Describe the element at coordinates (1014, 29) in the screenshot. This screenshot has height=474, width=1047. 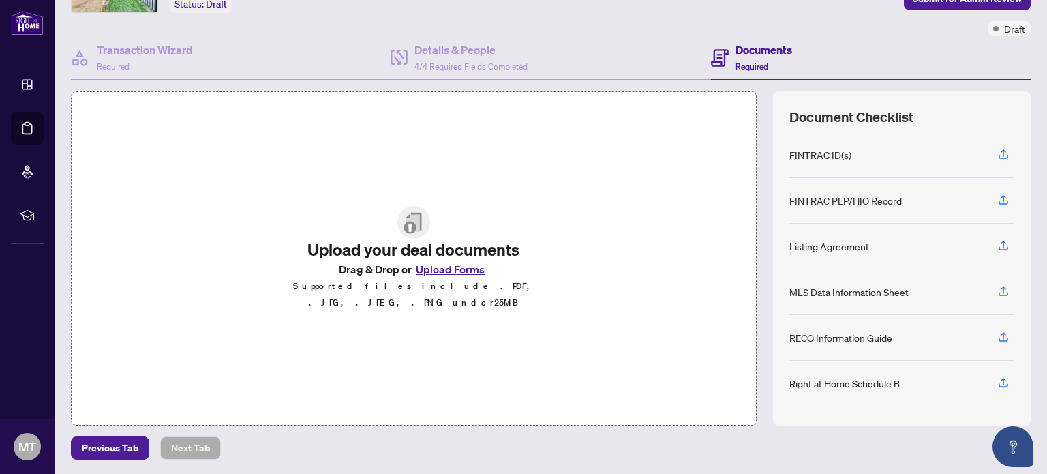
I see `span: Draft` at that location.